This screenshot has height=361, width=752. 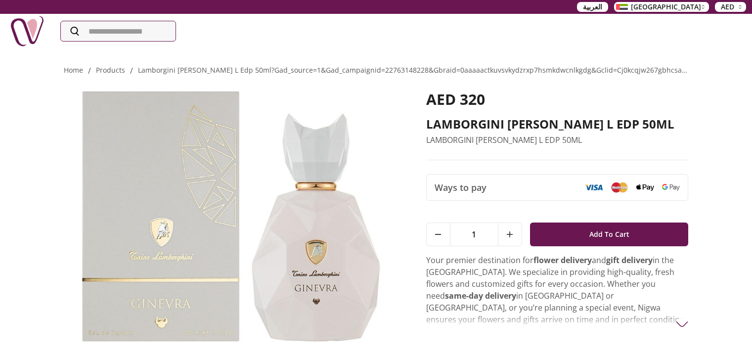 What do you see at coordinates (474, 234) in the screenshot?
I see `span: 1` at bounding box center [474, 234].